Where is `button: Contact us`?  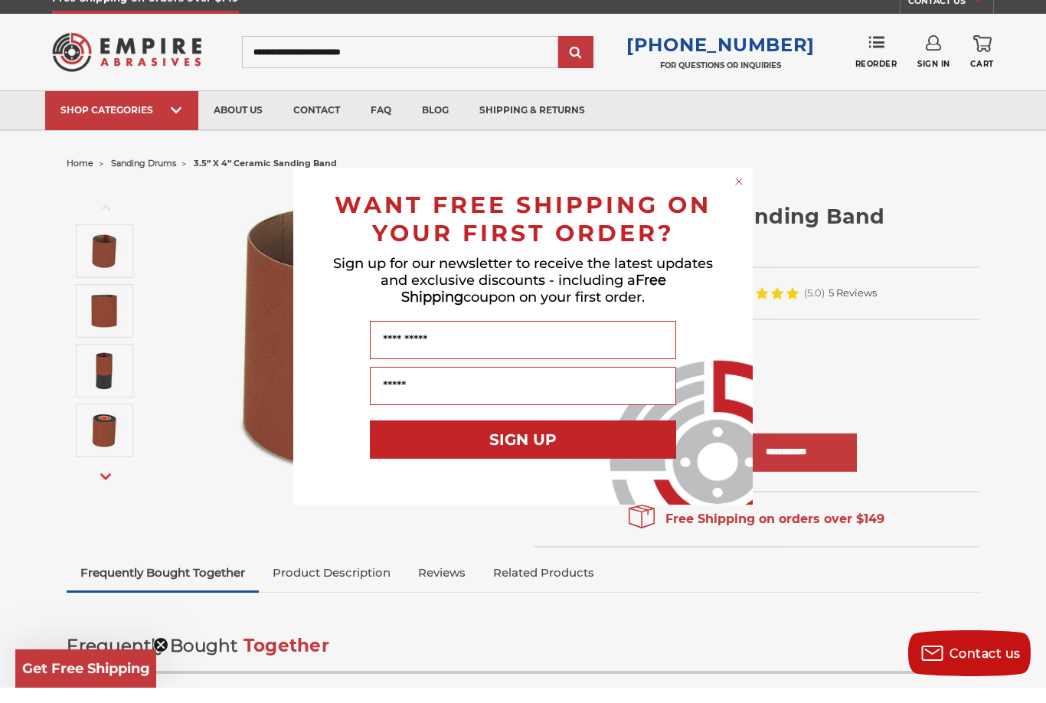
button: Contact us is located at coordinates (969, 668).